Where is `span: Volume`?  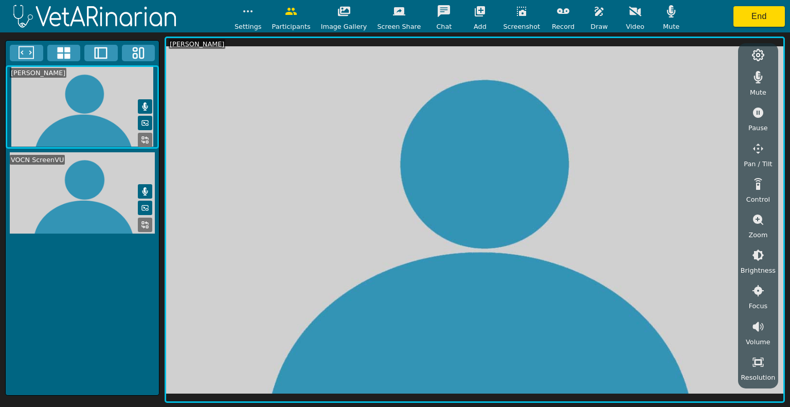
span: Volume is located at coordinates (758, 341).